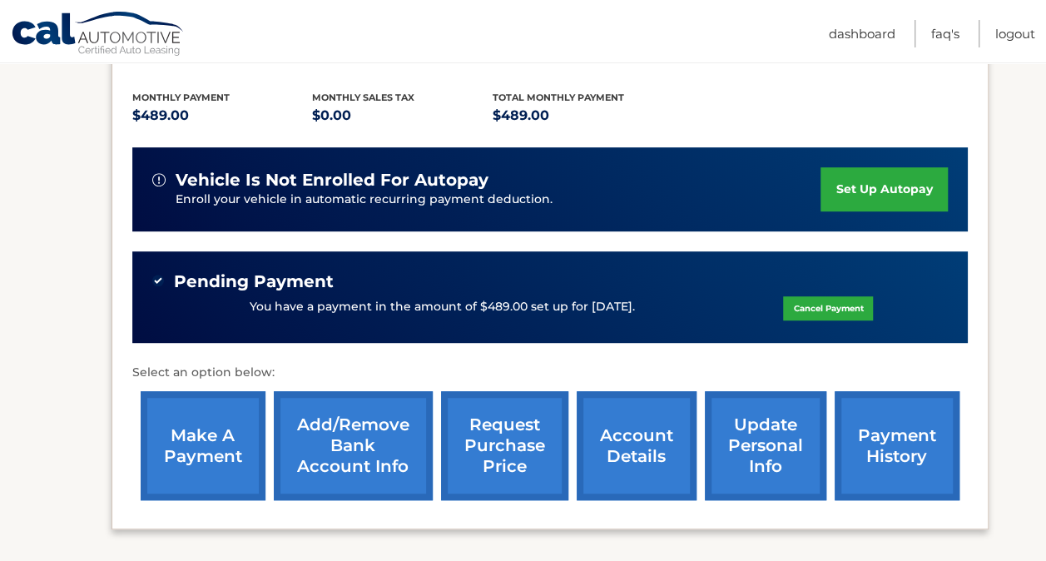 Image resolution: width=1046 pixels, height=561 pixels. I want to click on span: Pending Payment, so click(254, 281).